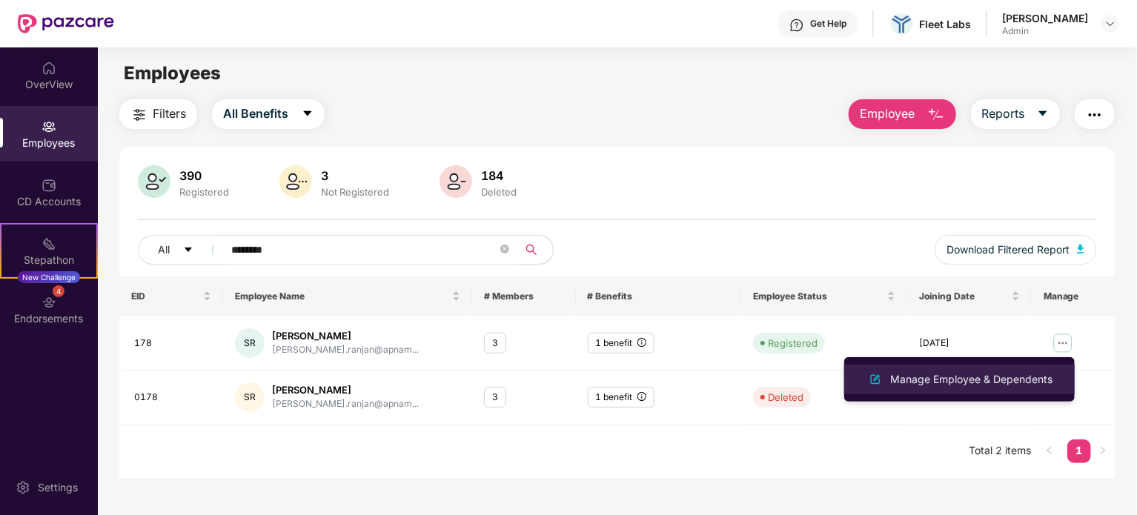 The width and height of the screenshot is (1137, 515). Describe the element at coordinates (164, 250) in the screenshot. I see `span: All` at that location.